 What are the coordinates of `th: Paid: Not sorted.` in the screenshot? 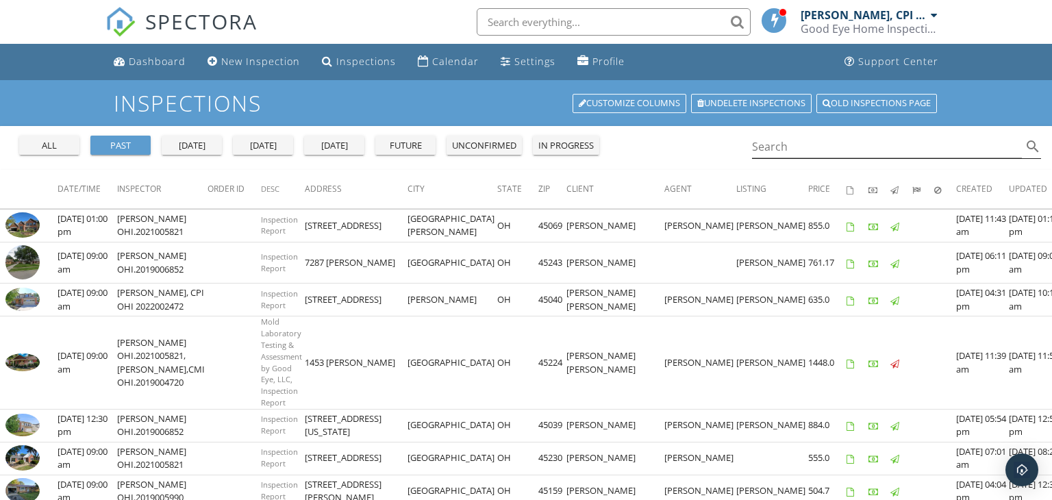 It's located at (879, 189).